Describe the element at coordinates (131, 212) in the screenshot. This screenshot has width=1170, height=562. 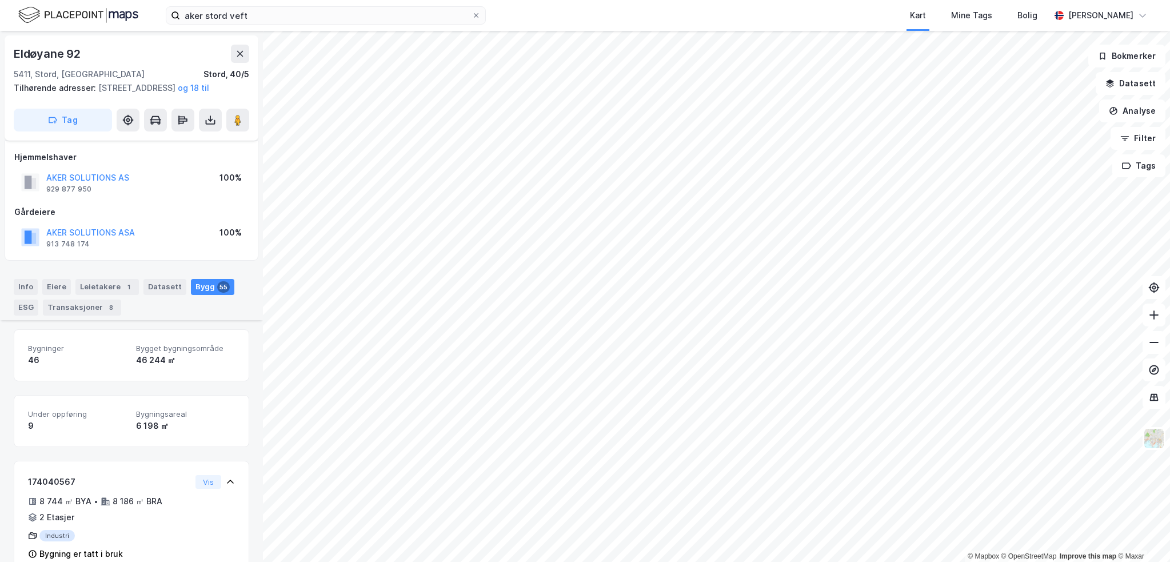
I see `div: Gårdeiere` at that location.